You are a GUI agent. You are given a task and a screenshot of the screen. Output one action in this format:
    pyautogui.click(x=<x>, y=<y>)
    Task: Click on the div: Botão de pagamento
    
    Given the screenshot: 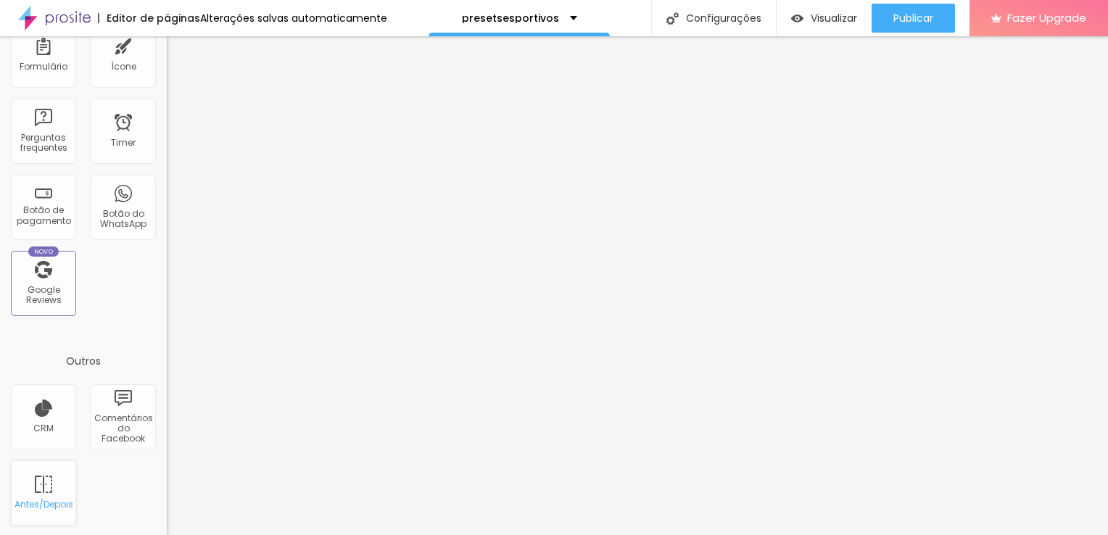 What is the action you would take?
    pyautogui.click(x=43, y=215)
    